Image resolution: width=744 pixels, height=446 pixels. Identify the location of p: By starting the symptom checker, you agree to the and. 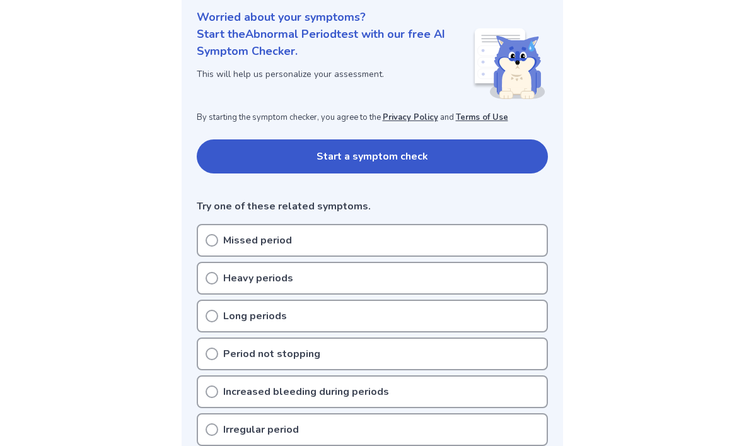
(372, 118).